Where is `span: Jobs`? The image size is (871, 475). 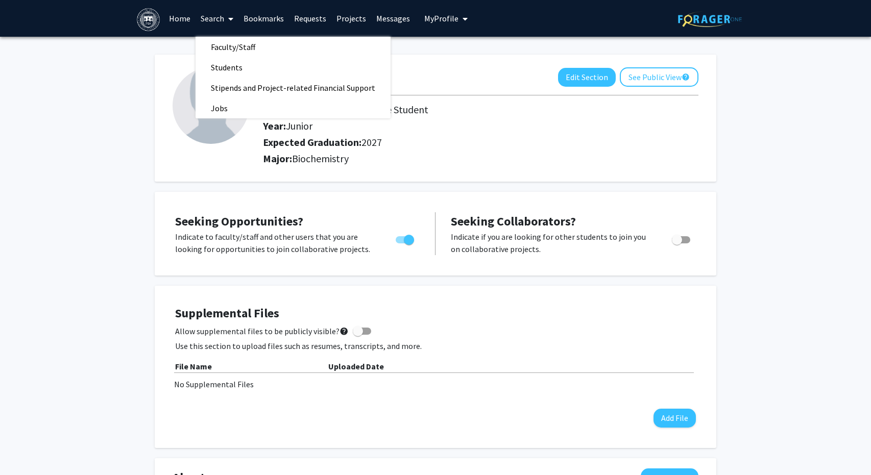 span: Jobs is located at coordinates (219, 108).